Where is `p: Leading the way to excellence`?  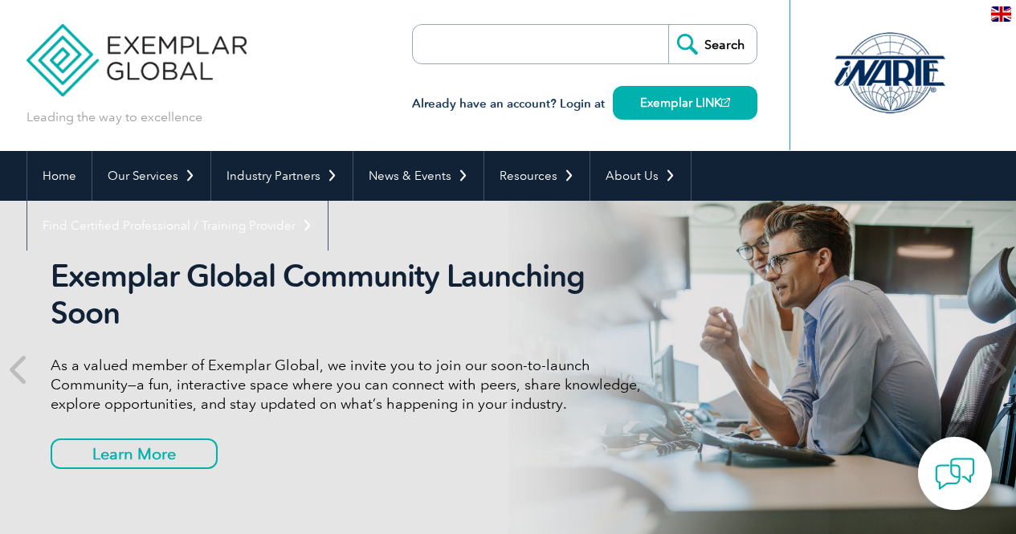 p: Leading the way to excellence is located at coordinates (114, 117).